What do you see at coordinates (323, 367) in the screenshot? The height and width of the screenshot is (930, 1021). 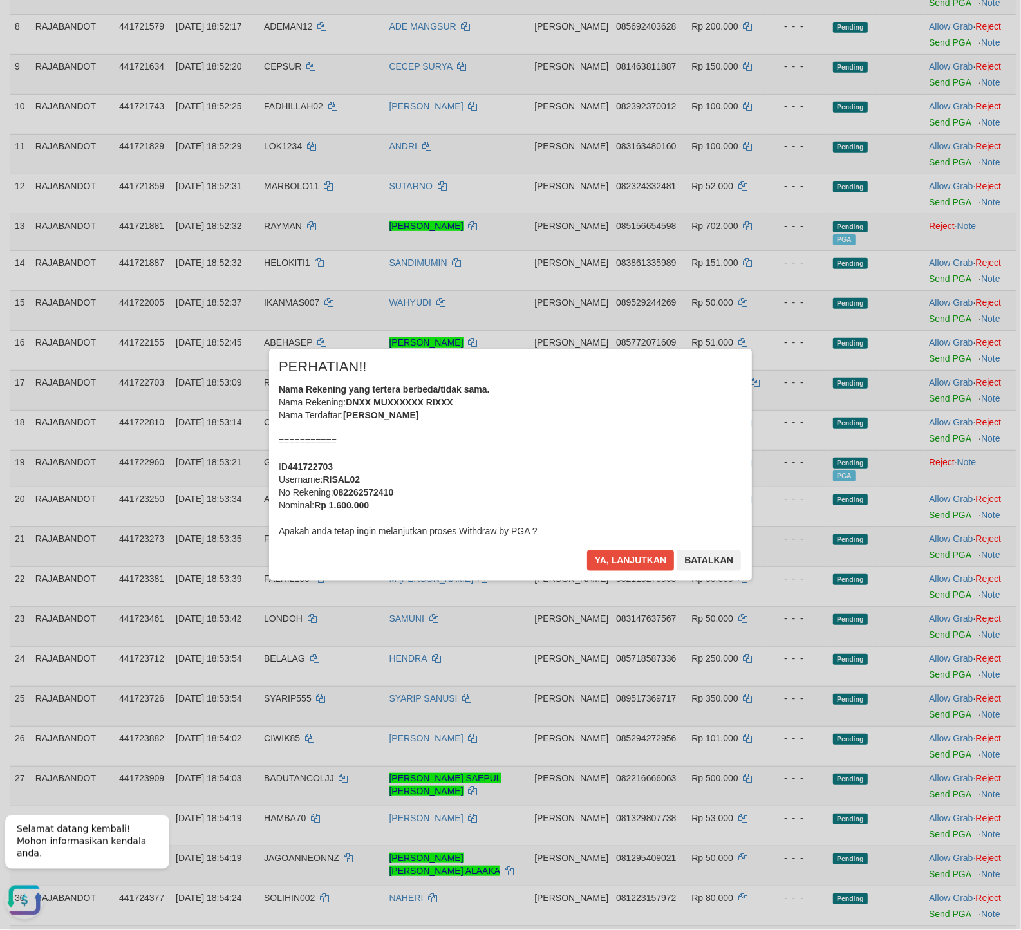 I see `span: PERHATIAN!!` at bounding box center [323, 367].